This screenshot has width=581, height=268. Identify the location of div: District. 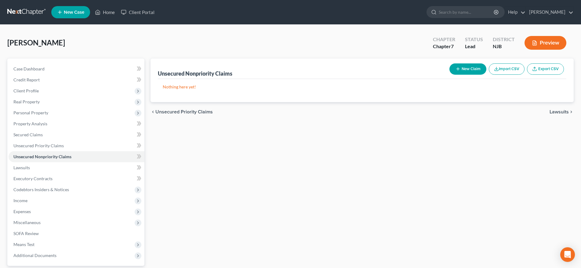
(504, 39).